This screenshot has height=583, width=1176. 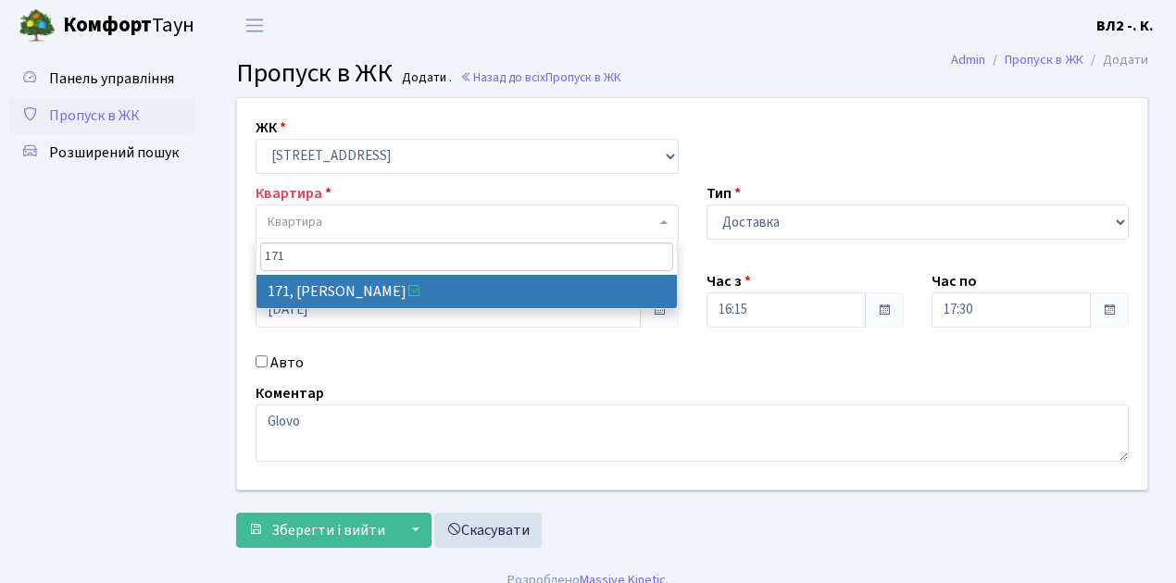 I want to click on label: Коментар, so click(x=290, y=393).